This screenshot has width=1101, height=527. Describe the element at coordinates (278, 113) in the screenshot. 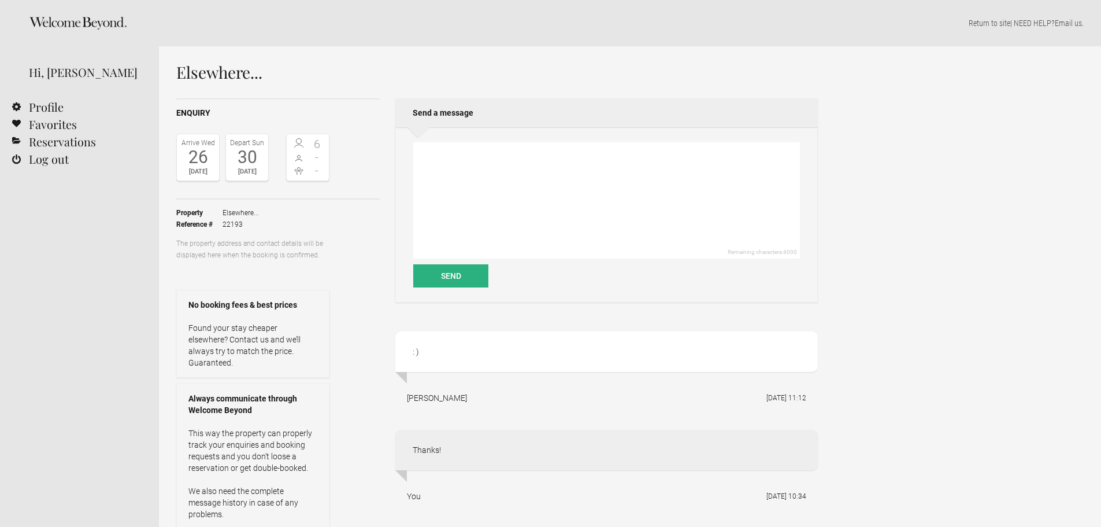

I see `h2: Enquiry` at that location.